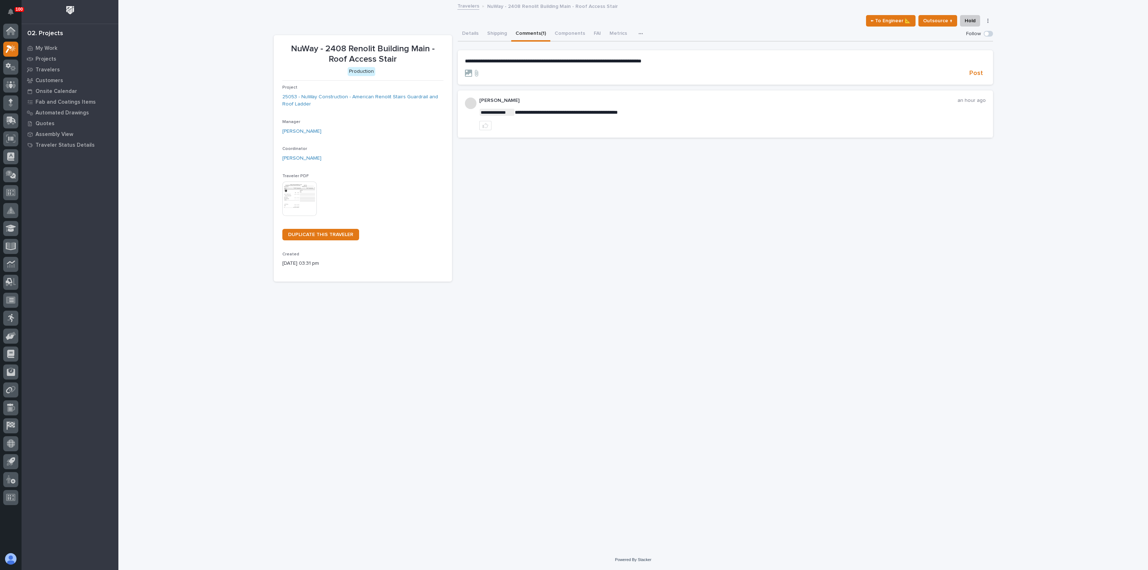 This screenshot has width=1148, height=570. Describe the element at coordinates (54, 135) in the screenshot. I see `p: Assembly View` at that location.